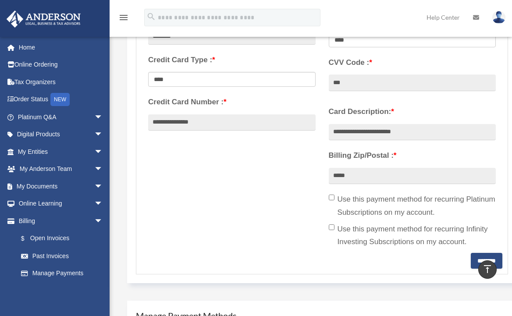 The image size is (512, 316). Describe the element at coordinates (232, 102) in the screenshot. I see `label: Credit Card Number :` at that location.